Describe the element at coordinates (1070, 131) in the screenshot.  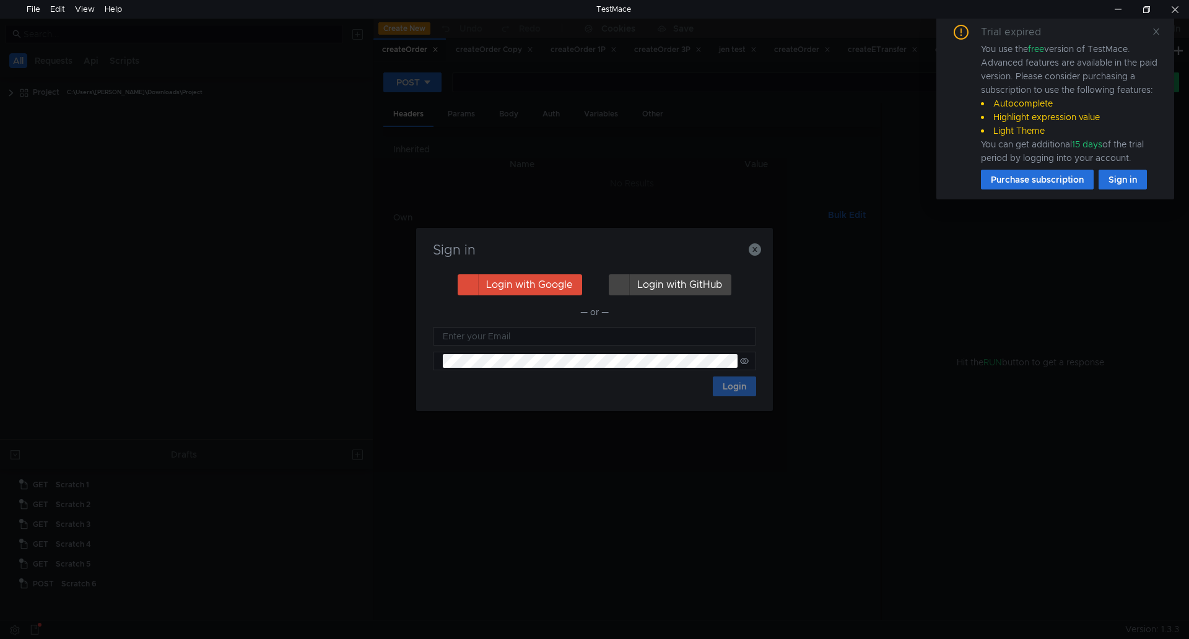
I see `li: Light Theme` at that location.